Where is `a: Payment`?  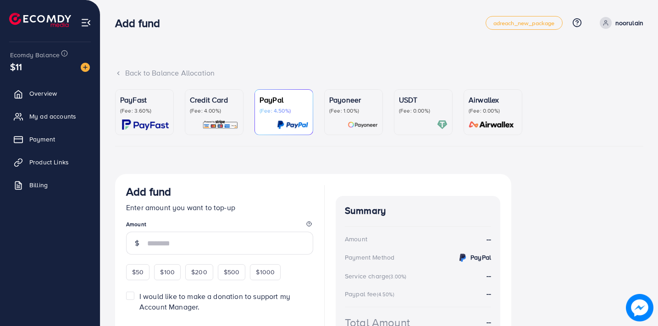
a: Payment is located at coordinates (50, 139).